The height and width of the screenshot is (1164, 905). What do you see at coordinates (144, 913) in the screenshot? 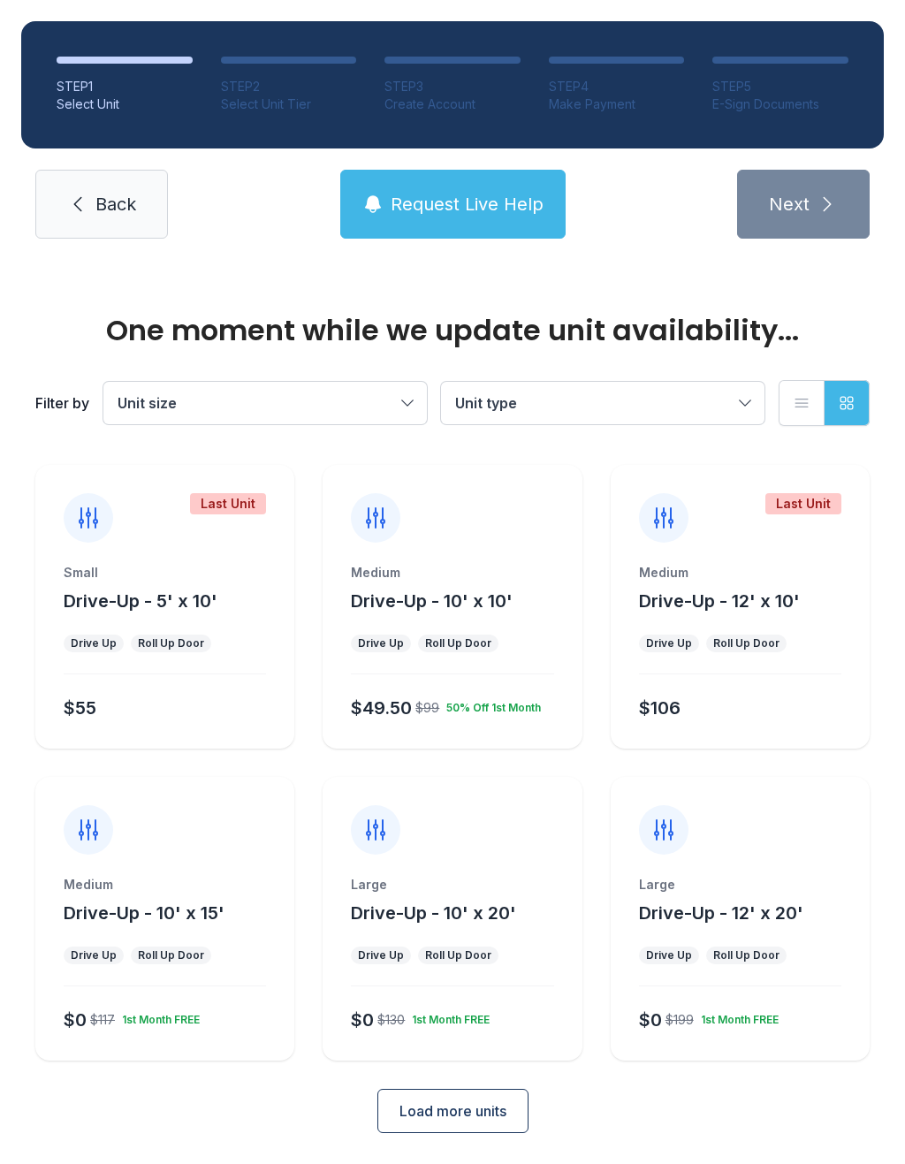
I see `span: Drive-Up - 10' x 15'` at bounding box center [144, 913].